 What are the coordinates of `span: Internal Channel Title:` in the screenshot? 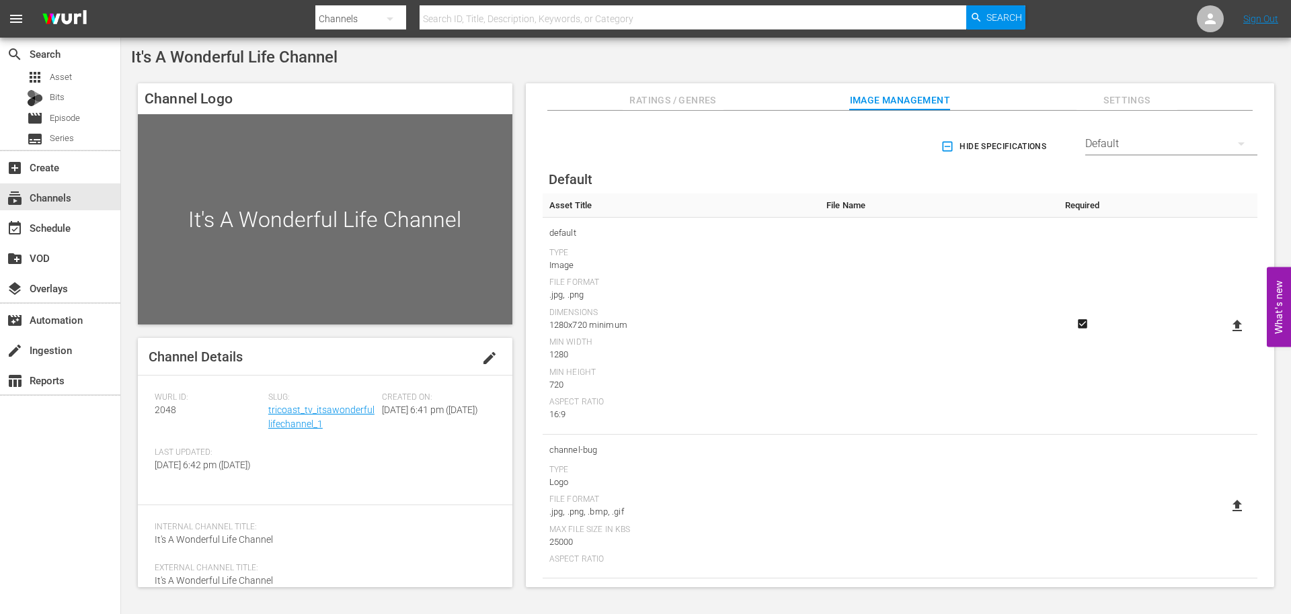 It's located at (321, 528).